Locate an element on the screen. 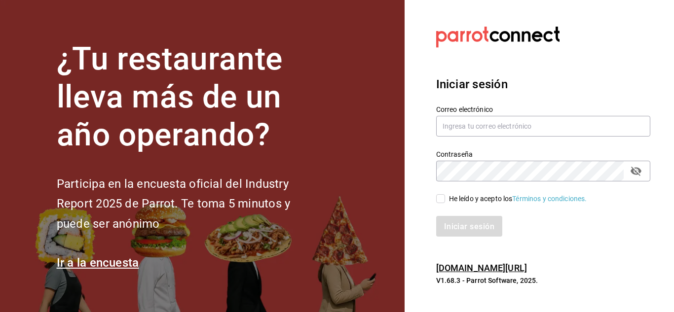 Image resolution: width=674 pixels, height=312 pixels. font: Términos y condiciones. is located at coordinates (549, 199).